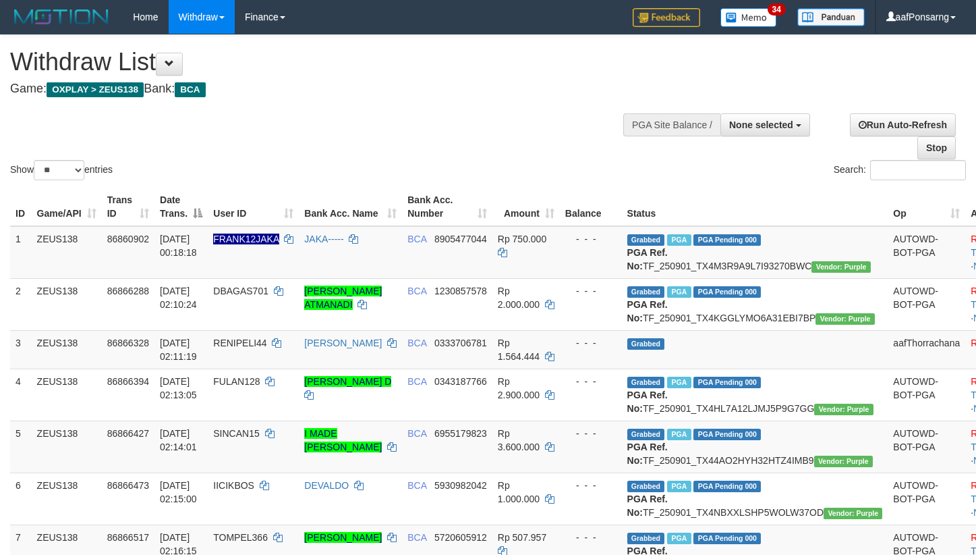  Describe the element at coordinates (447, 206) in the screenshot. I see `th: Bank Acc. Number: activate to sort column ascending` at that location.